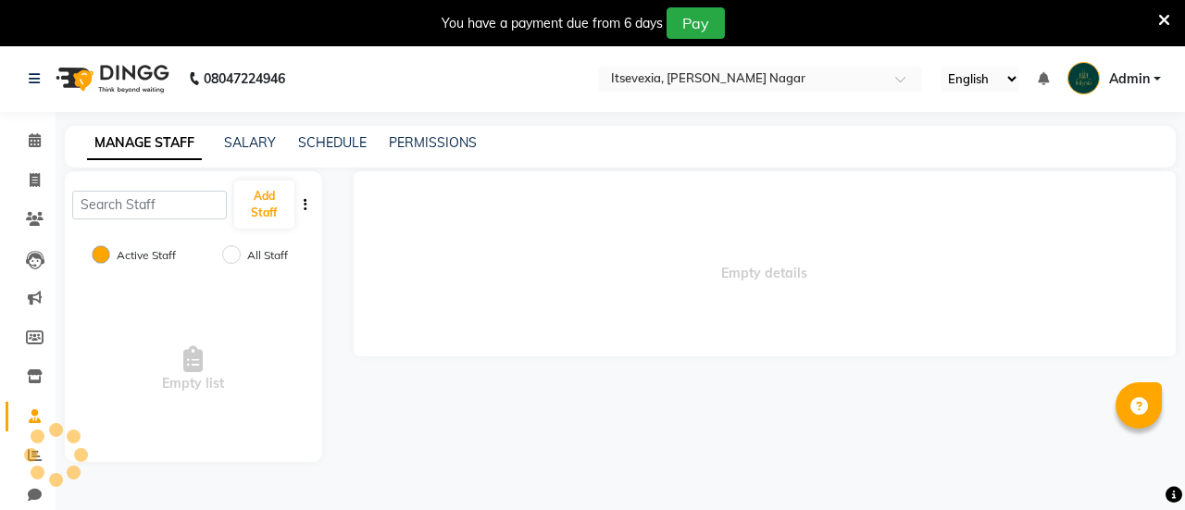 This screenshot has width=1185, height=510. I want to click on img: Admin, so click(1083, 78).